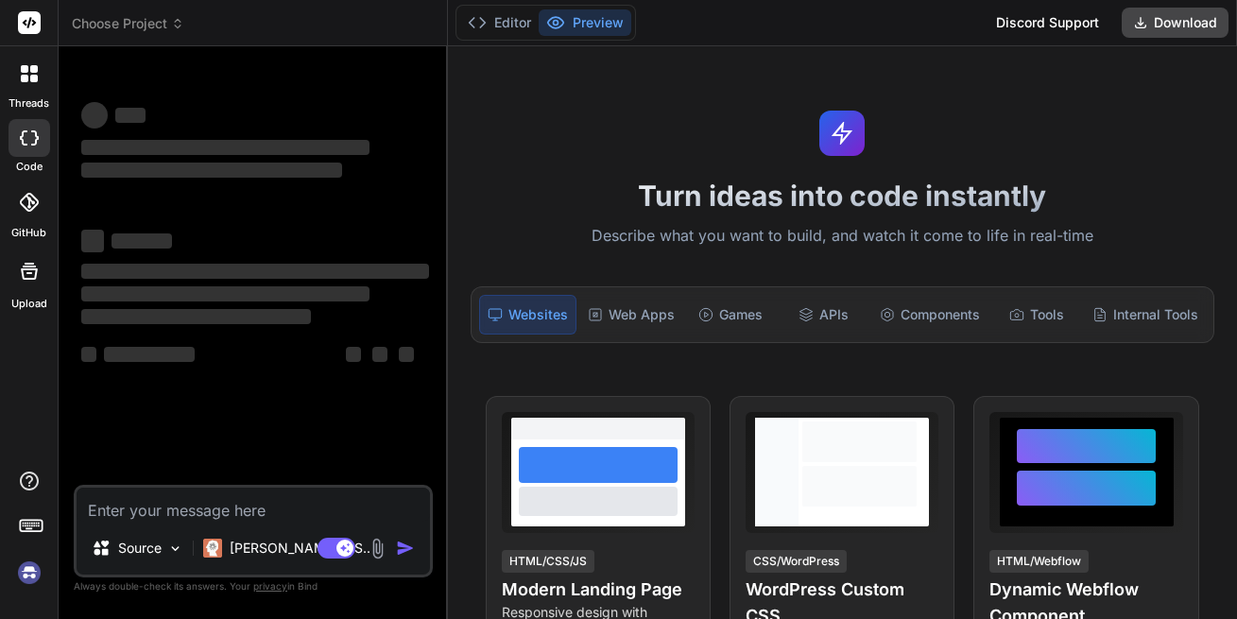 This screenshot has width=1237, height=619. I want to click on div: Components, so click(930, 315).